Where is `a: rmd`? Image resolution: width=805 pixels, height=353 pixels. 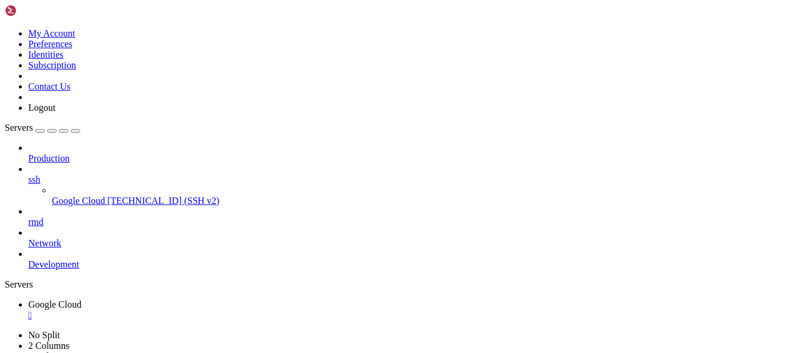
a: rmd is located at coordinates (415, 222).